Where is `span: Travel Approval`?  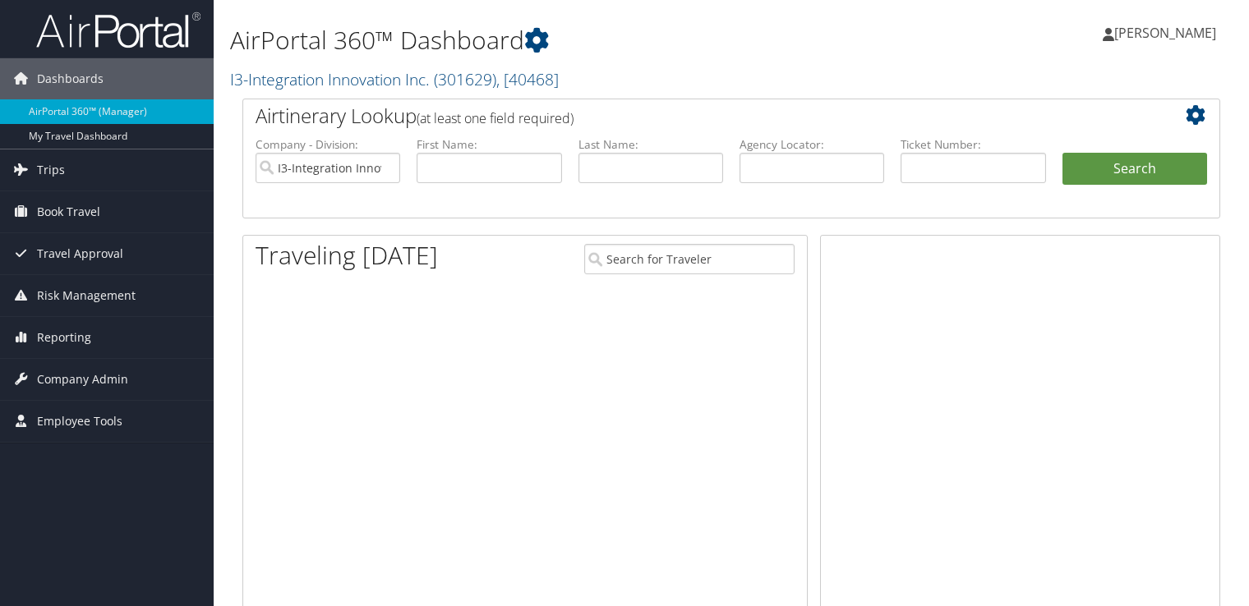 span: Travel Approval is located at coordinates (80, 254).